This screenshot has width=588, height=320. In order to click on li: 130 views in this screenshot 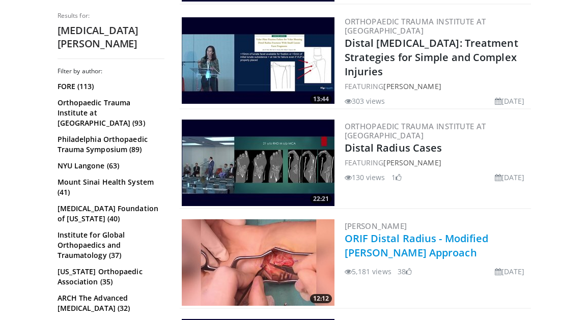, I will do `click(365, 177)`.